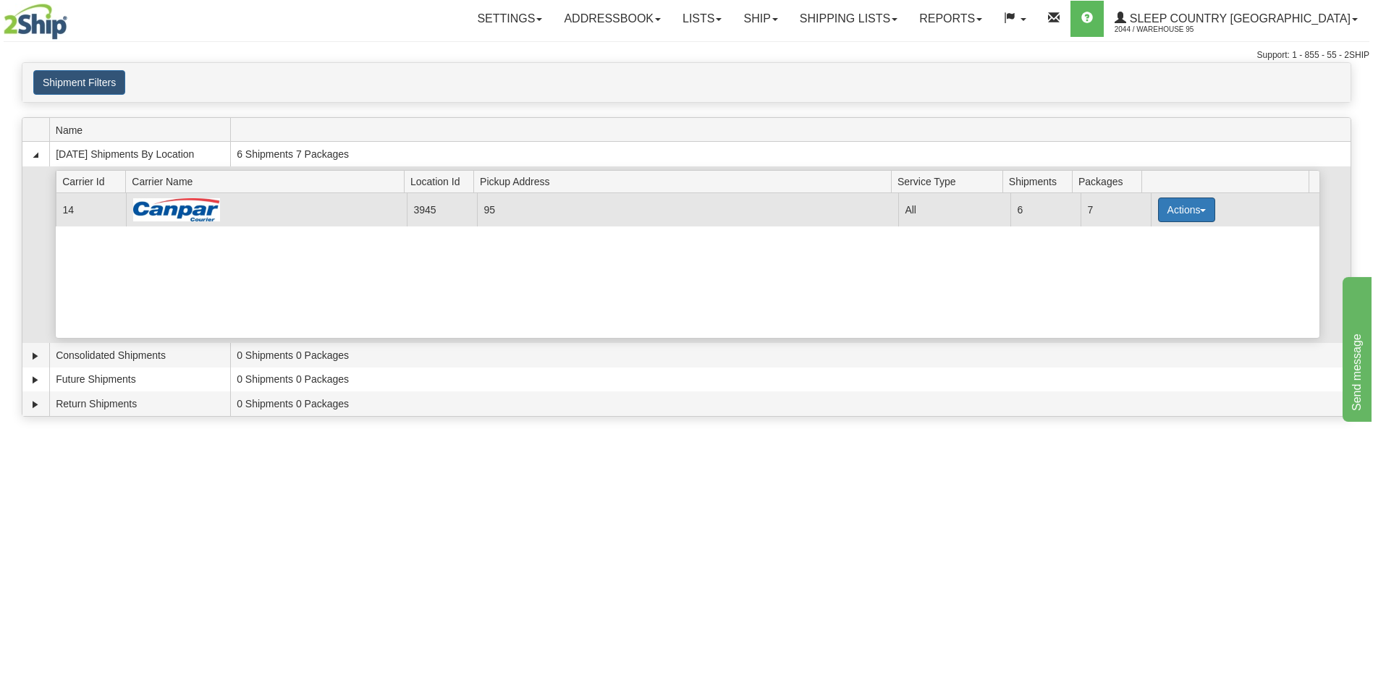 Image resolution: width=1373 pixels, height=696 pixels. I want to click on a: Ship, so click(760, 19).